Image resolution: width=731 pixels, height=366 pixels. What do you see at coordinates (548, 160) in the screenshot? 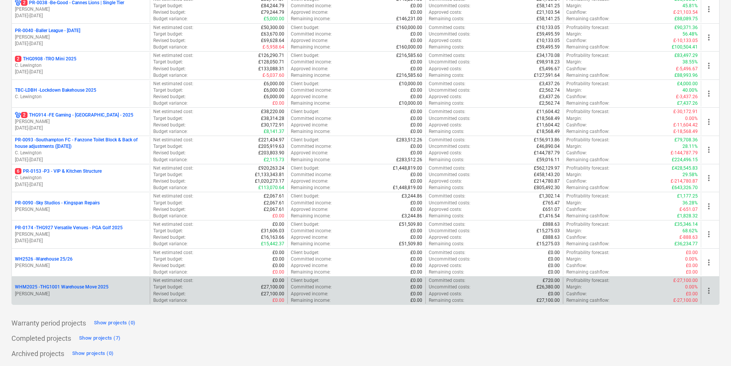
I see `p: £59,016.11` at bounding box center [548, 160].